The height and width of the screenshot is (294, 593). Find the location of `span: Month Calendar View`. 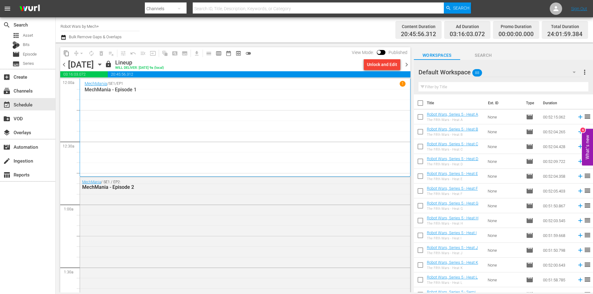

span: Month Calendar View is located at coordinates (229, 53).